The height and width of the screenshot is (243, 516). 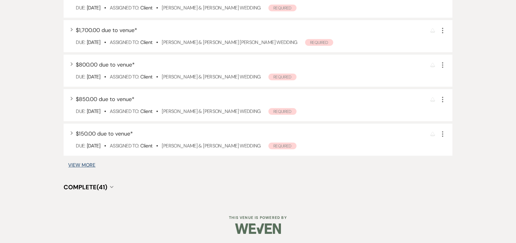 I want to click on span: Complete (41), so click(x=85, y=187).